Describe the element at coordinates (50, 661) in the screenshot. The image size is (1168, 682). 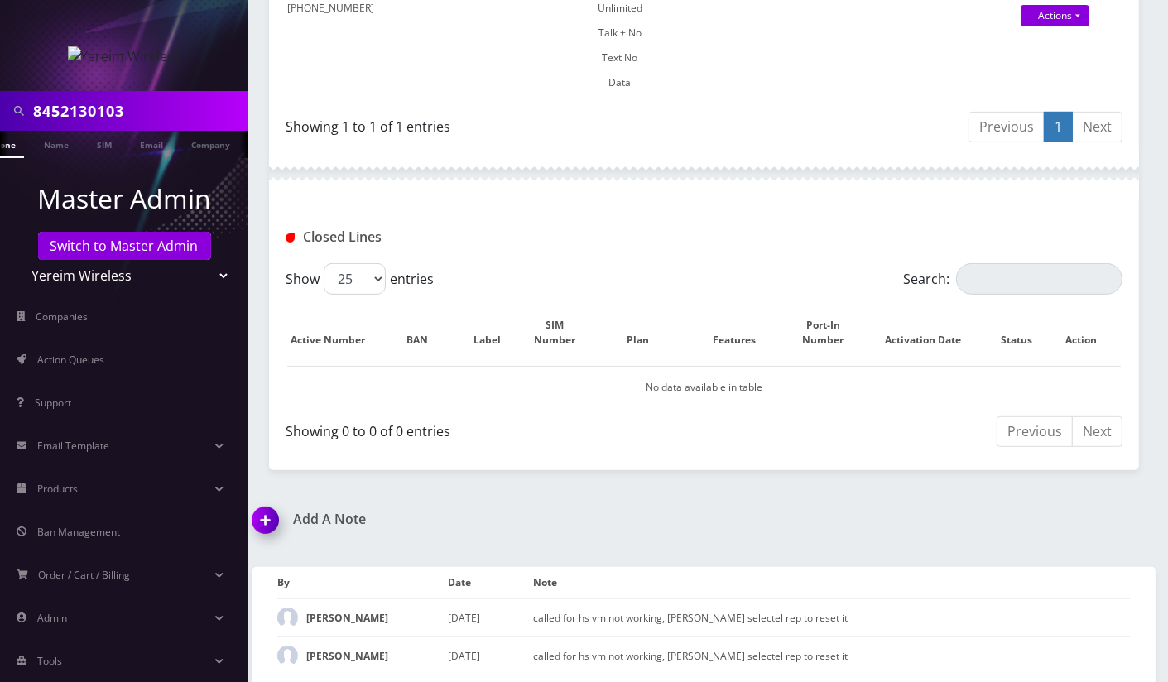
I see `span: Tools` at that location.